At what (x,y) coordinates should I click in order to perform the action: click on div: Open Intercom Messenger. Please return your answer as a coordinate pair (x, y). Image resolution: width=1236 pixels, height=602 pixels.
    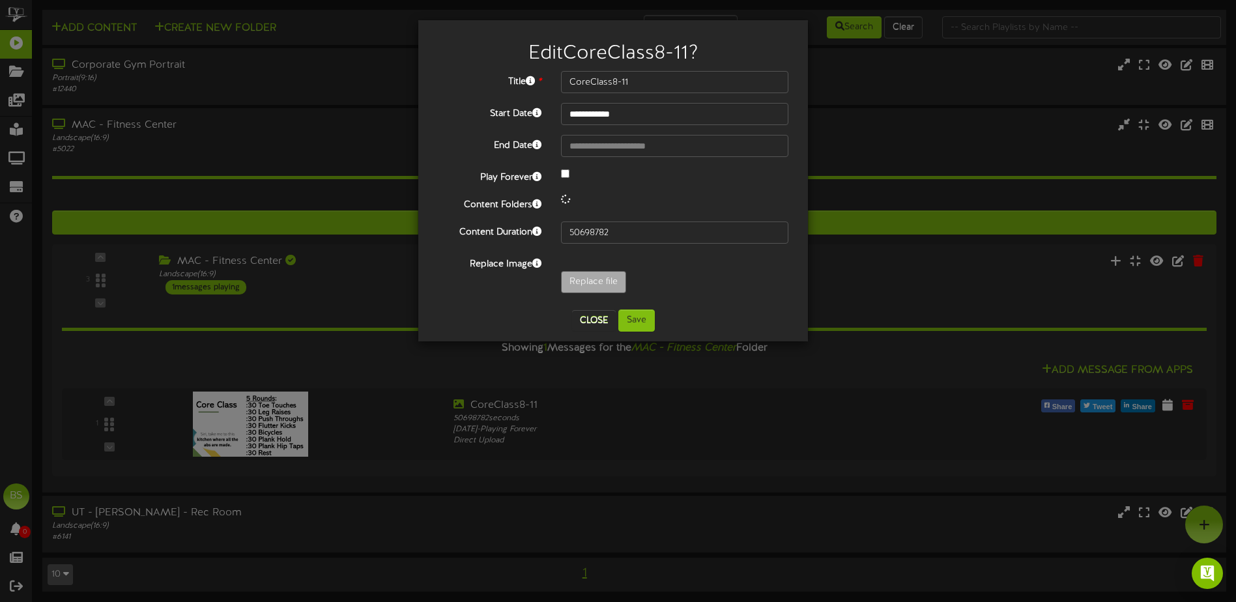
    Looking at the image, I should click on (1208, 573).